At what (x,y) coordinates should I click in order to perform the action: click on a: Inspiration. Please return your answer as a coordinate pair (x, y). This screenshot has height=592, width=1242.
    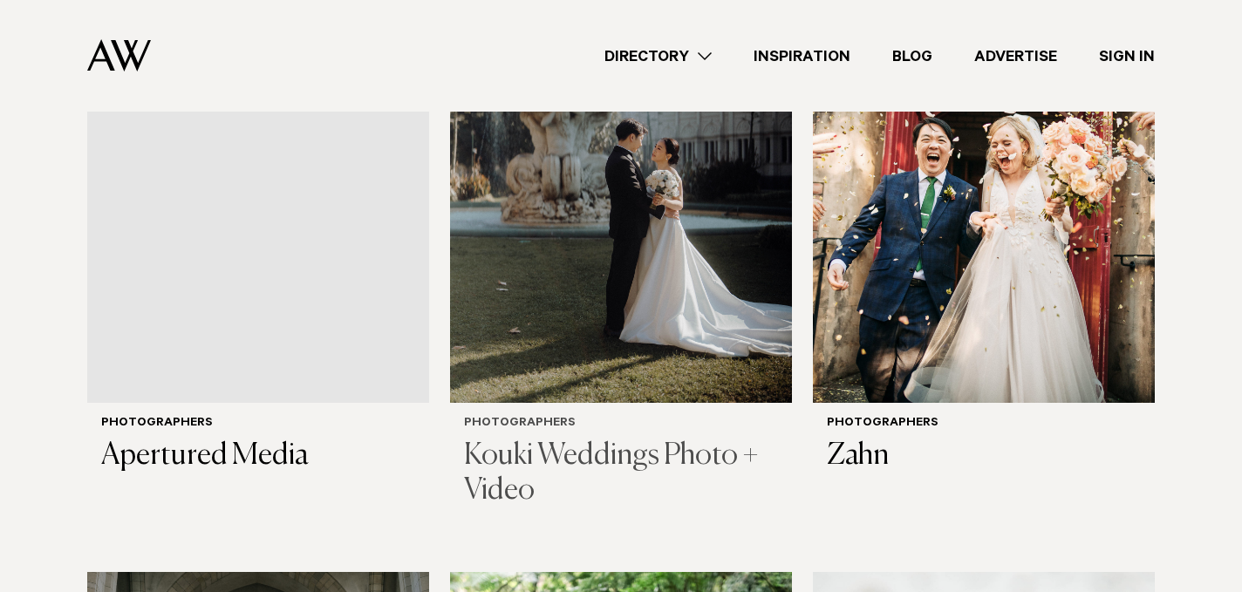
    Looking at the image, I should click on (802, 56).